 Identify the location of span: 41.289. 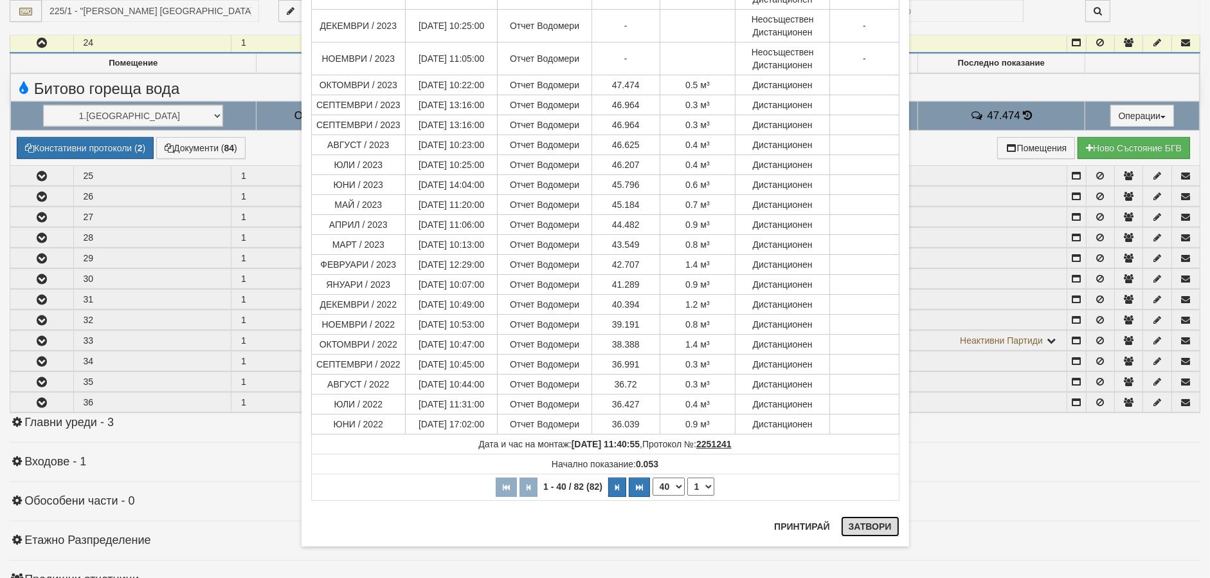
(626, 284).